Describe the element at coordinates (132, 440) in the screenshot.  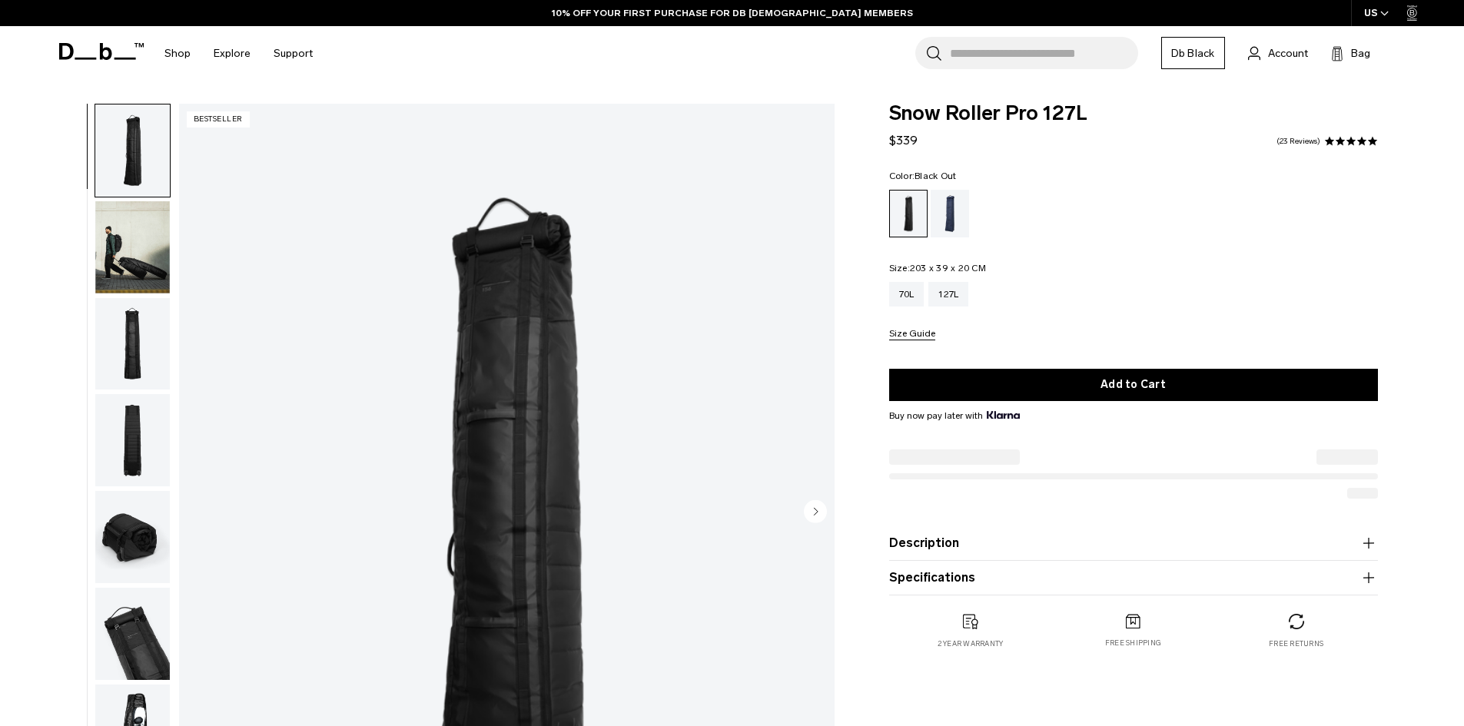
I see `img: Snow_roller_pro_black_out_new_db8.png` at that location.